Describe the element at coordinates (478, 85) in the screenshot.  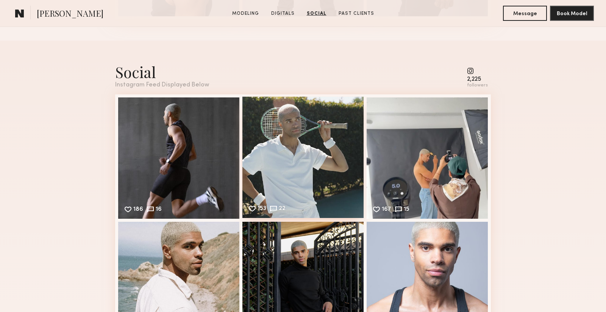
I see `div: followers` at that location.